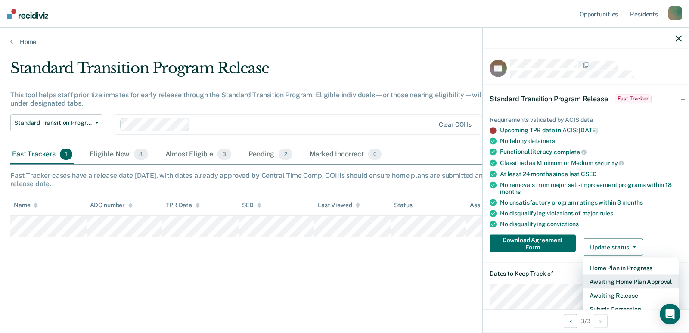  What do you see at coordinates (111, 205) in the screenshot?
I see `div: ADC number` at bounding box center [111, 205].